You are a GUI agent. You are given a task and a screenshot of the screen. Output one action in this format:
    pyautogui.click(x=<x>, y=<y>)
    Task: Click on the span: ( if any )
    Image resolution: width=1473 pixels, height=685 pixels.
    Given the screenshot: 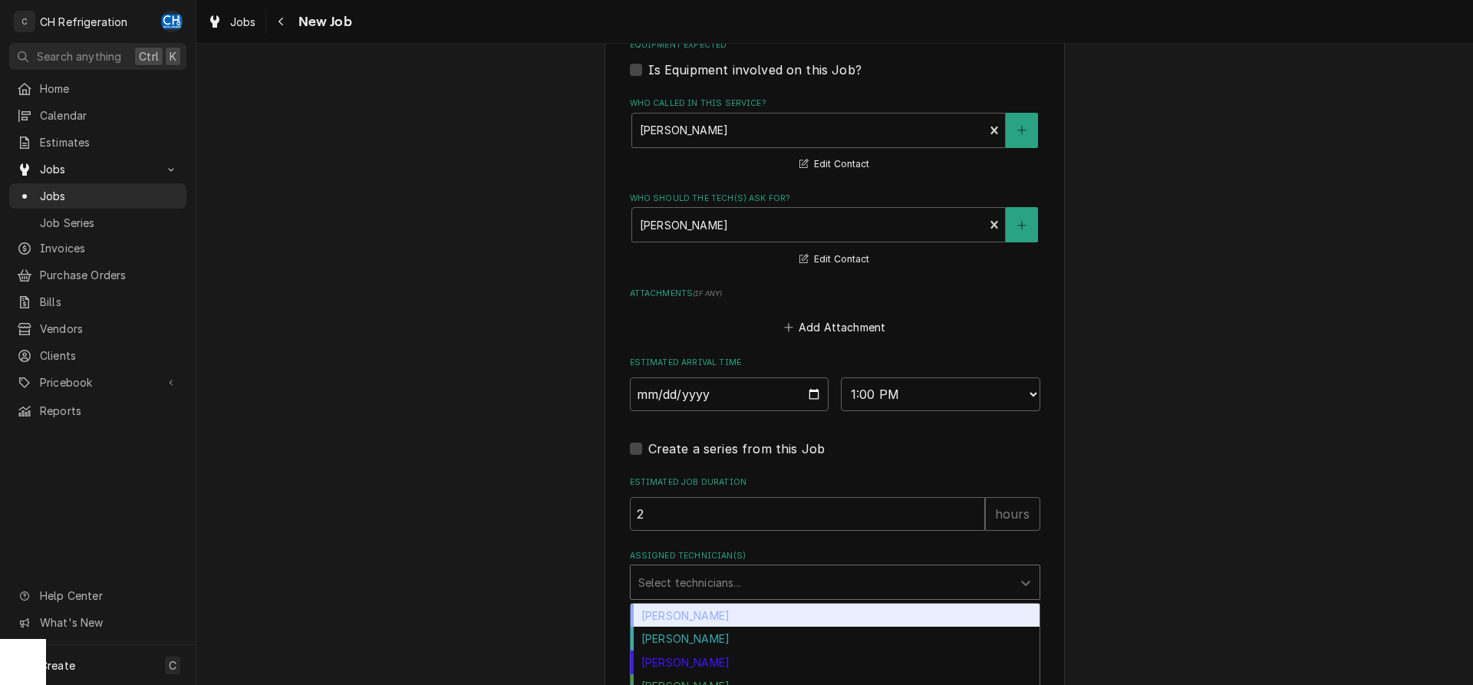 What is the action you would take?
    pyautogui.click(x=708, y=293)
    